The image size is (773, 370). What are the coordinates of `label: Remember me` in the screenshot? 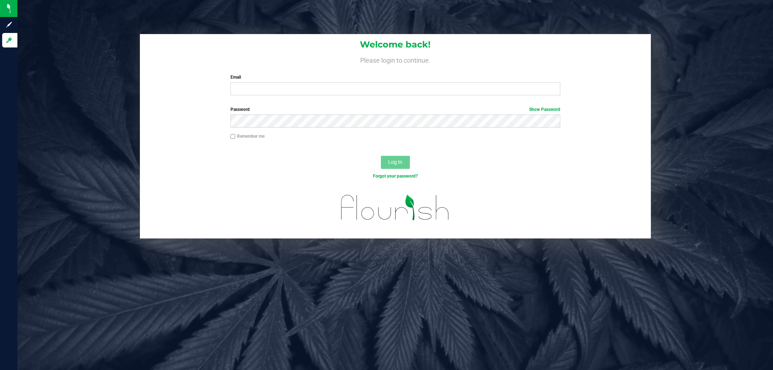 It's located at (248, 136).